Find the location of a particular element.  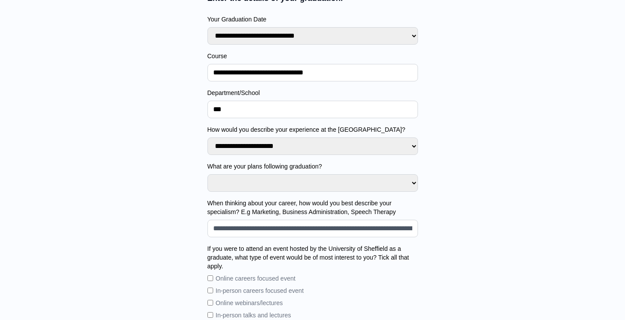

label: In-person careers focused event is located at coordinates (260, 291).